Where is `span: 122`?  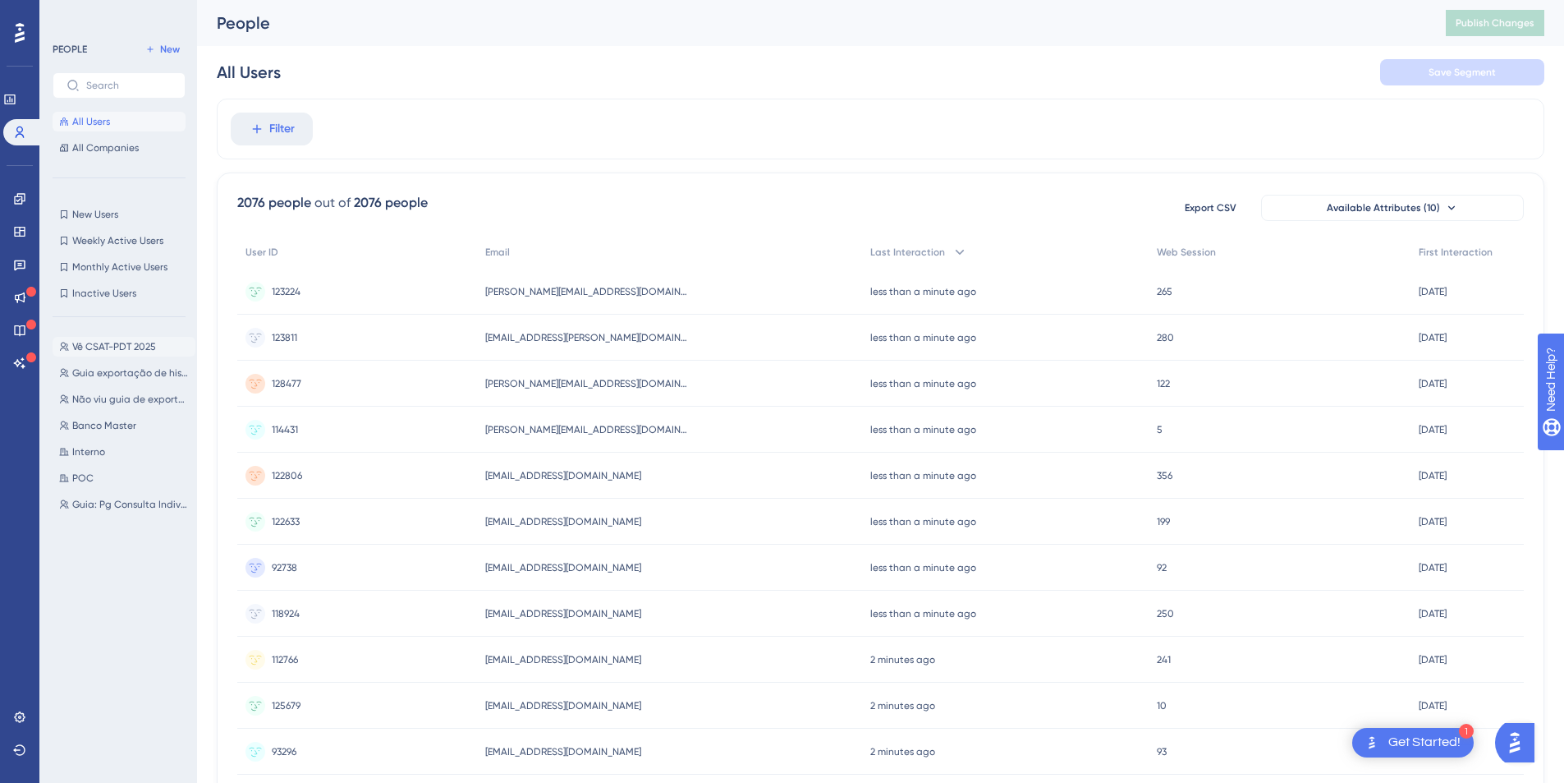
span: 122 is located at coordinates (1164, 383).